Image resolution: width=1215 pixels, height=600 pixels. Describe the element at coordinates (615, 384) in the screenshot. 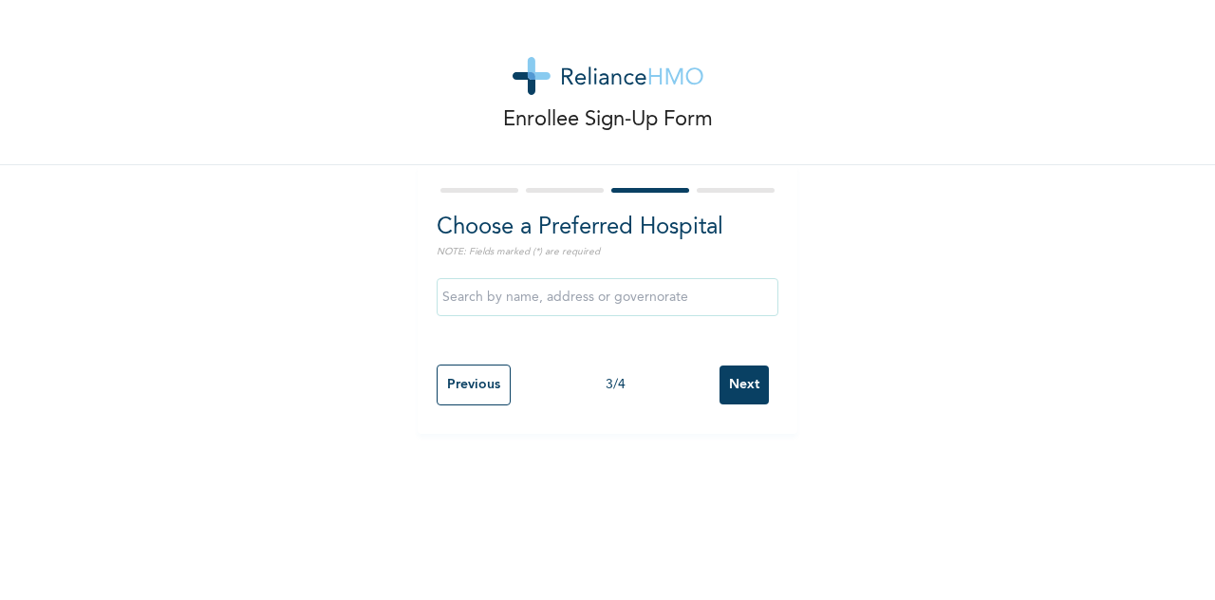

I see `div: 3 / 4` at that location.